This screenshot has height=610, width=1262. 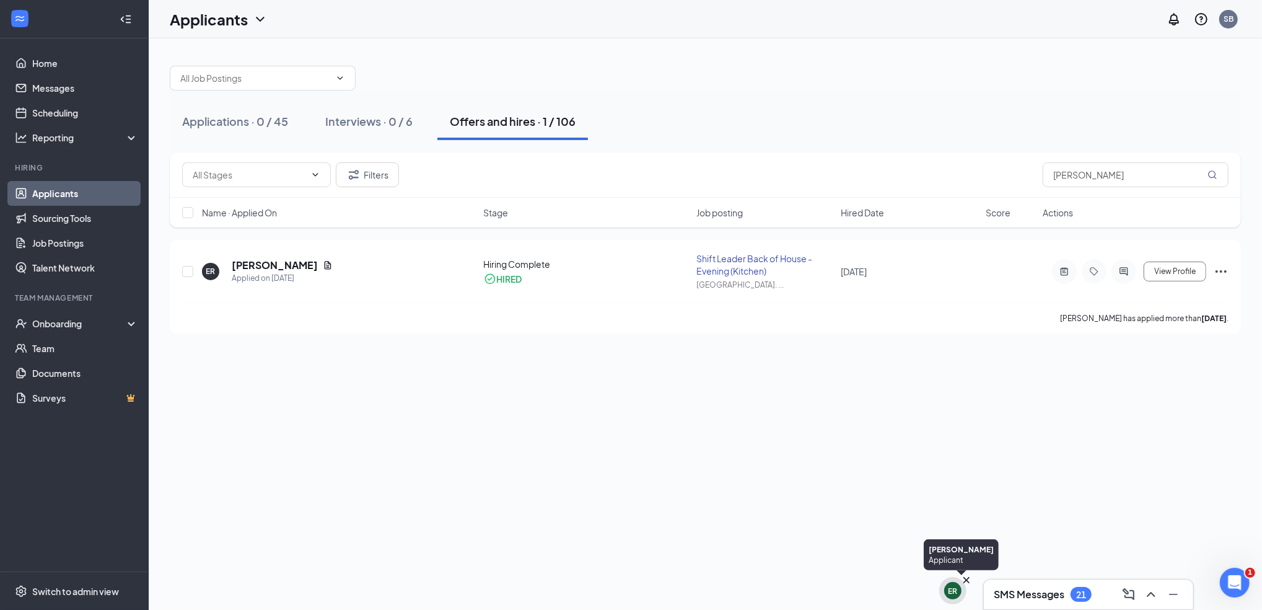 What do you see at coordinates (209, 19) in the screenshot?
I see `h1: Applicants` at bounding box center [209, 19].